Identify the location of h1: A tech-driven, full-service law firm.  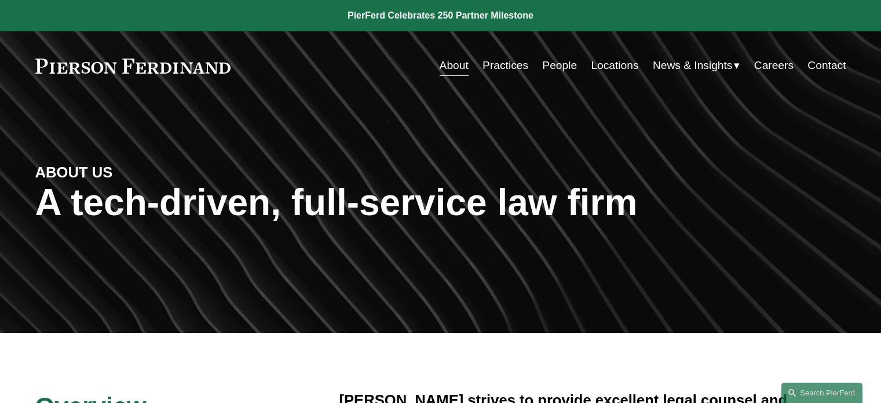
(441, 202).